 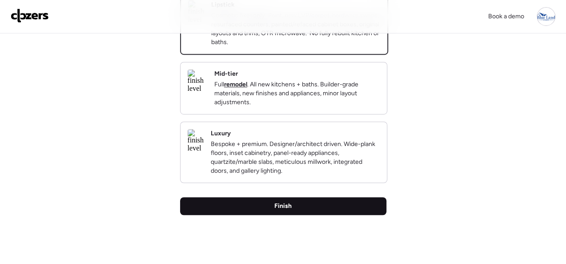 I want to click on span: Book a demo, so click(x=506, y=16).